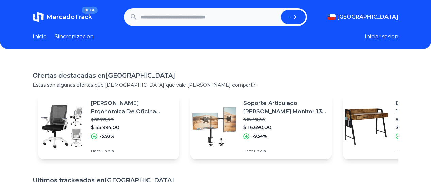 The height and width of the screenshot is (182, 431). I want to click on p: $ 16.690,00, so click(285, 127).